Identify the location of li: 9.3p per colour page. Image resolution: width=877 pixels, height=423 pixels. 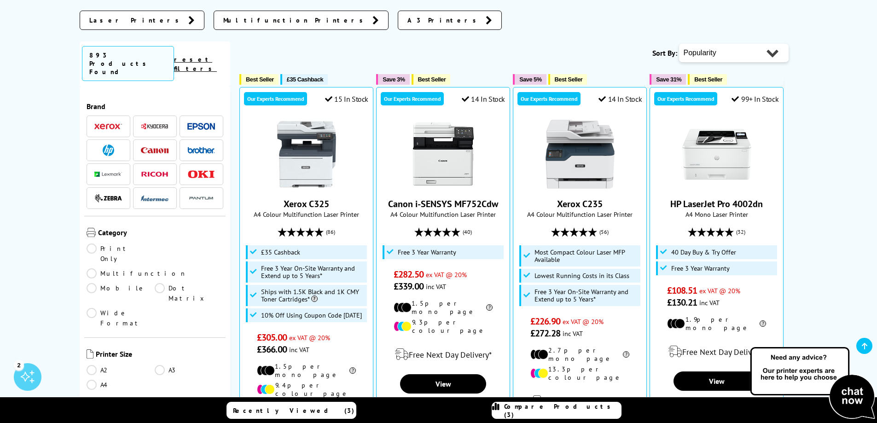
(443, 326).